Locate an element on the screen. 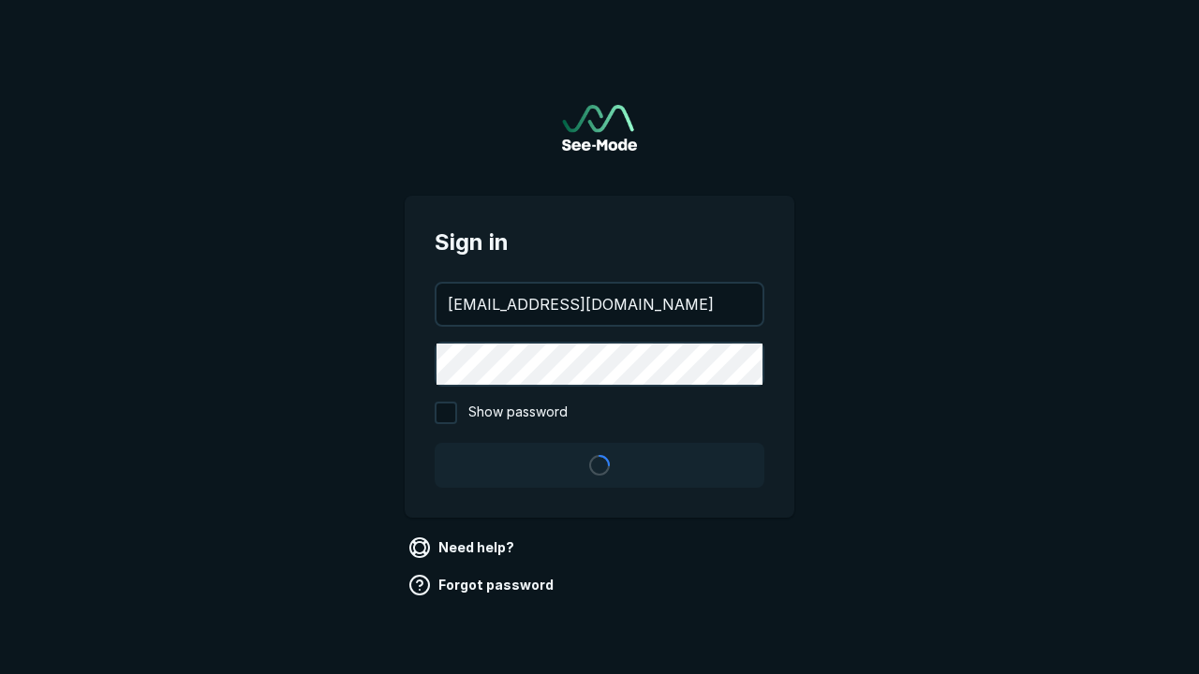 The width and height of the screenshot is (1199, 674). a: Forgot password is located at coordinates (482, 585).